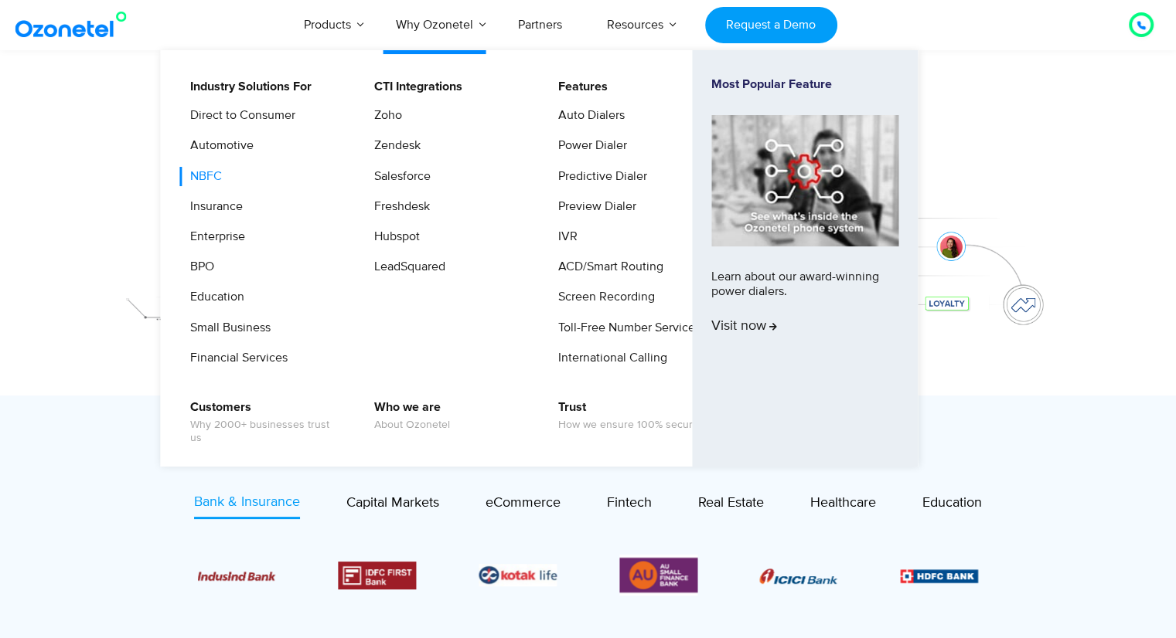 This screenshot has width=1176, height=638. What do you see at coordinates (627, 416) in the screenshot?
I see `a: TrustHow we ensure 100% security` at bounding box center [627, 416].